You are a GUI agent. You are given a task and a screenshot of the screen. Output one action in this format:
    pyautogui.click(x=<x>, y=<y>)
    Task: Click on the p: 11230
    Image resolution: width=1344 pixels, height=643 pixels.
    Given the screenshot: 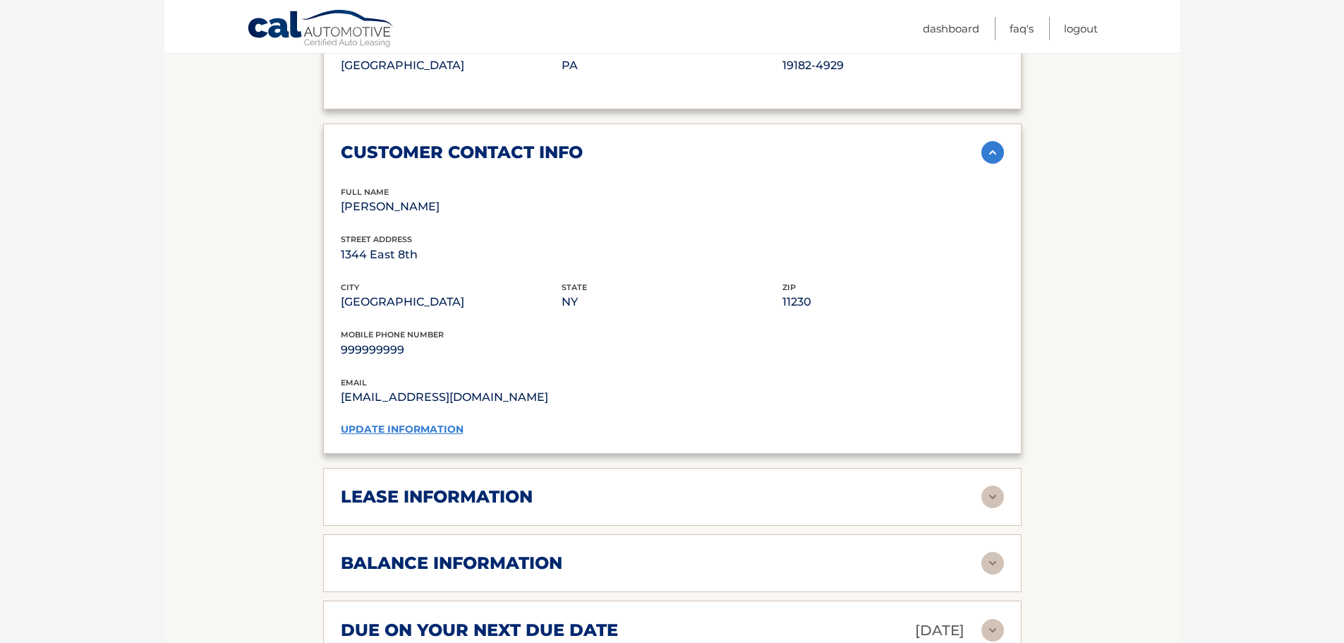 What is the action you would take?
    pyautogui.click(x=892, y=302)
    